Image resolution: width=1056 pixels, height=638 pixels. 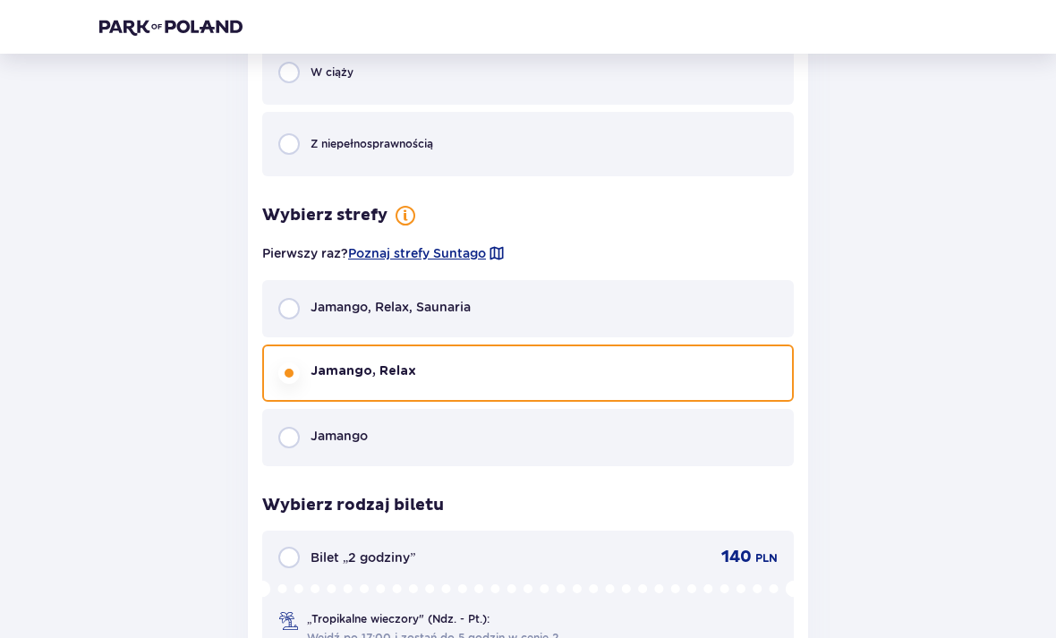 What do you see at coordinates (371, 145) in the screenshot?
I see `span: Z niepełno­sprawnością` at bounding box center [371, 145].